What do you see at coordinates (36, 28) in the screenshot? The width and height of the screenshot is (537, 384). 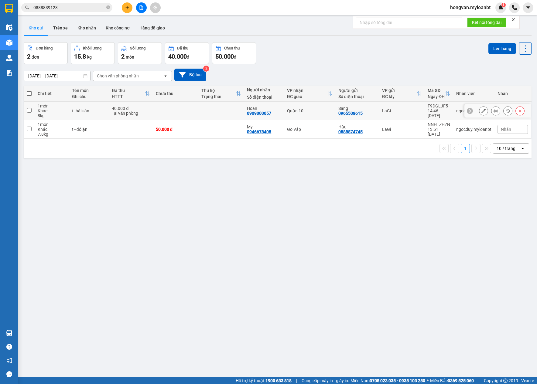 I see `button: Kho gửi` at bounding box center [36, 28].